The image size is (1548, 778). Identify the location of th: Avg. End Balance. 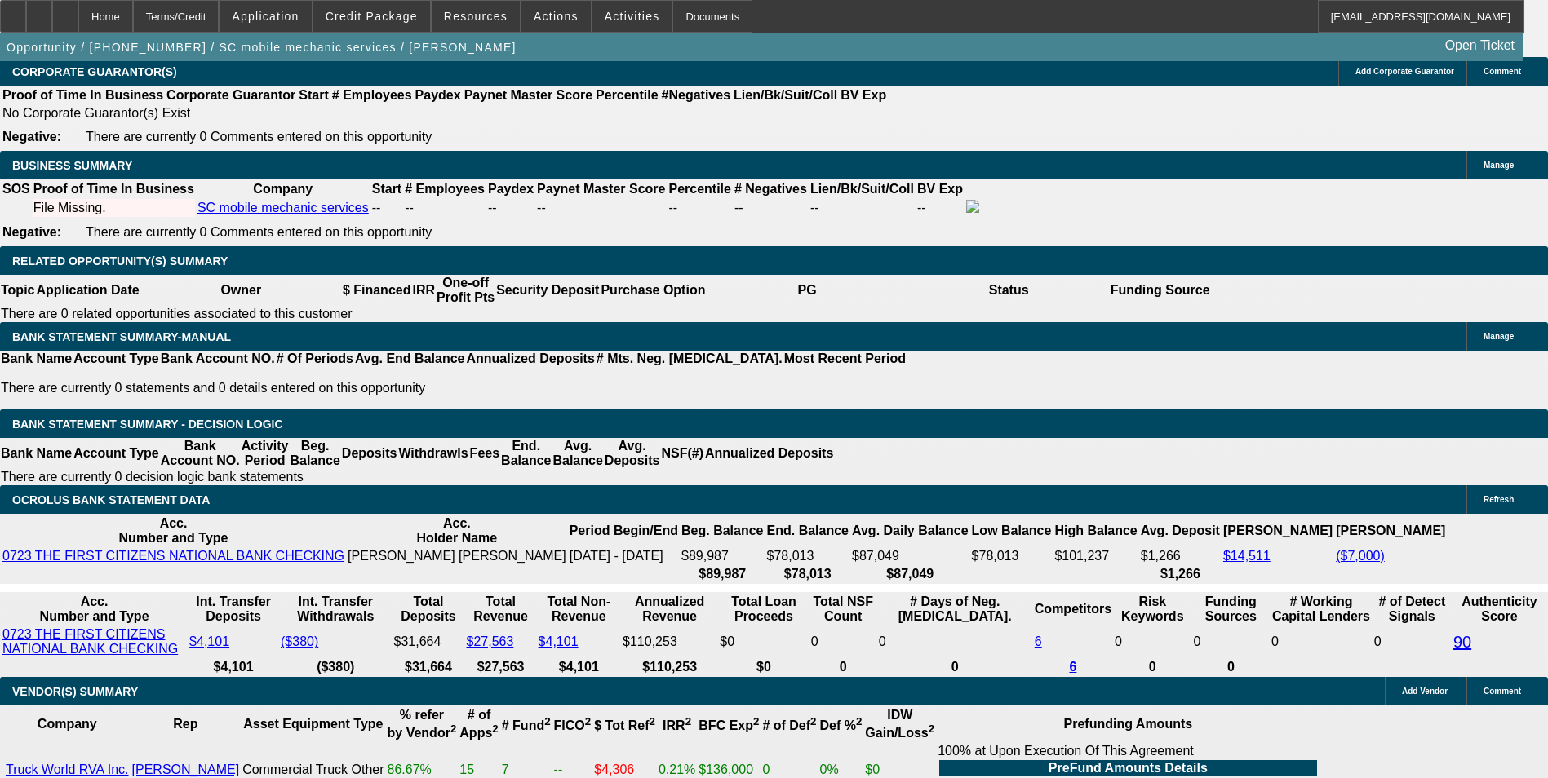
(410, 359).